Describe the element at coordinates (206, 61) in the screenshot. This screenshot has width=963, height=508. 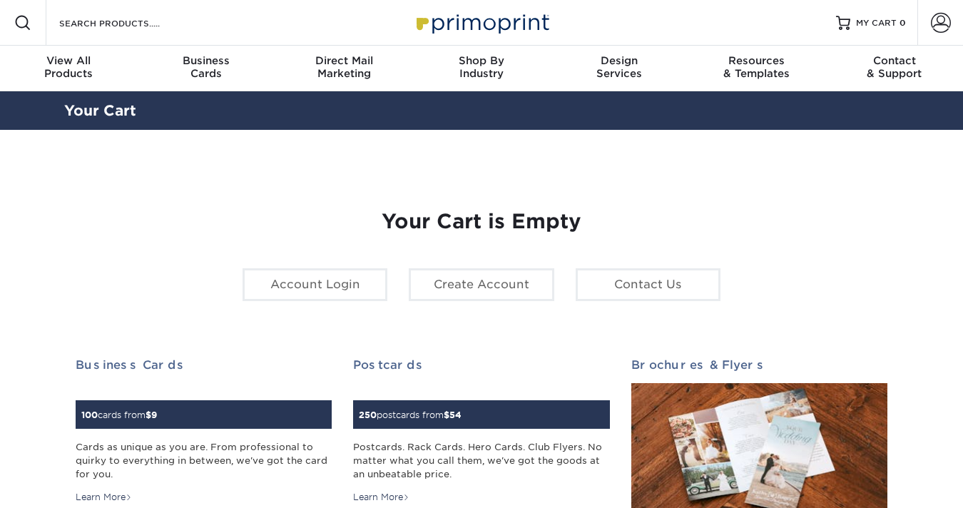
I see `span: Business` at that location.